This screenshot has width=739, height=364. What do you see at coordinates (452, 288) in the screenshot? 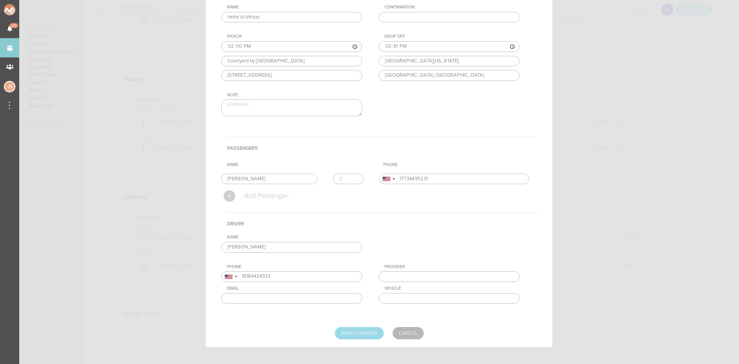
I see `div: Vehicle` at bounding box center [452, 288].